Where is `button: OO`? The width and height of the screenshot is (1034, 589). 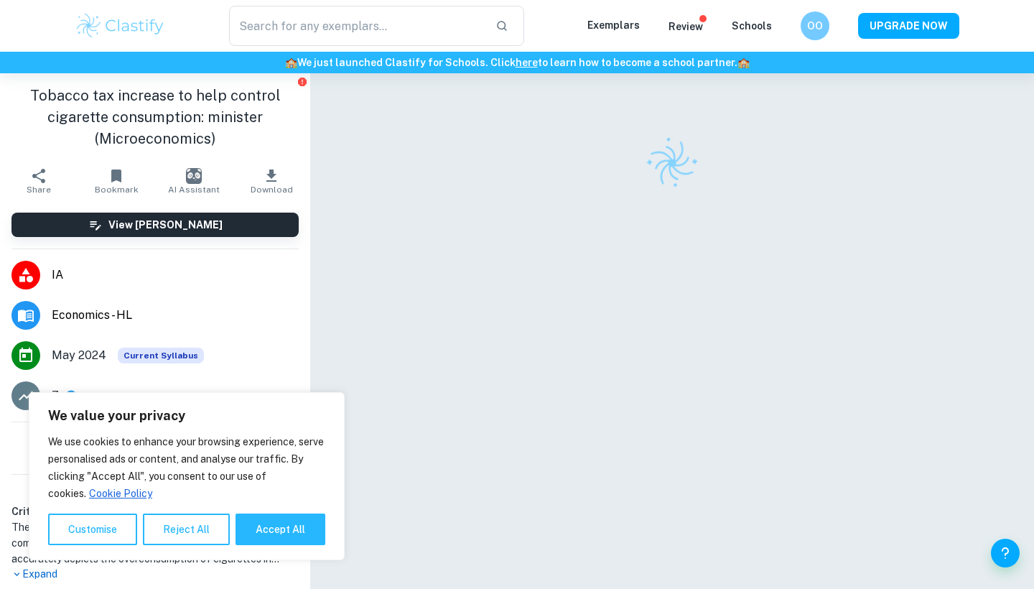 button: OO is located at coordinates (815, 26).